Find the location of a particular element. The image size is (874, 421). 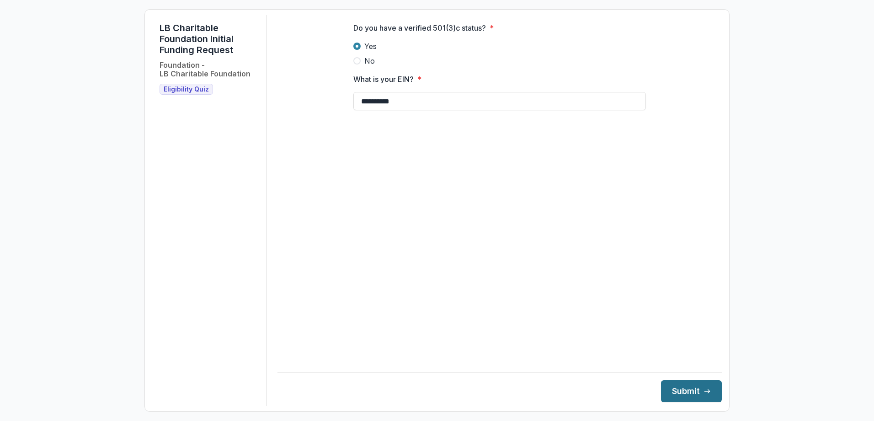

span: No is located at coordinates (369, 61).